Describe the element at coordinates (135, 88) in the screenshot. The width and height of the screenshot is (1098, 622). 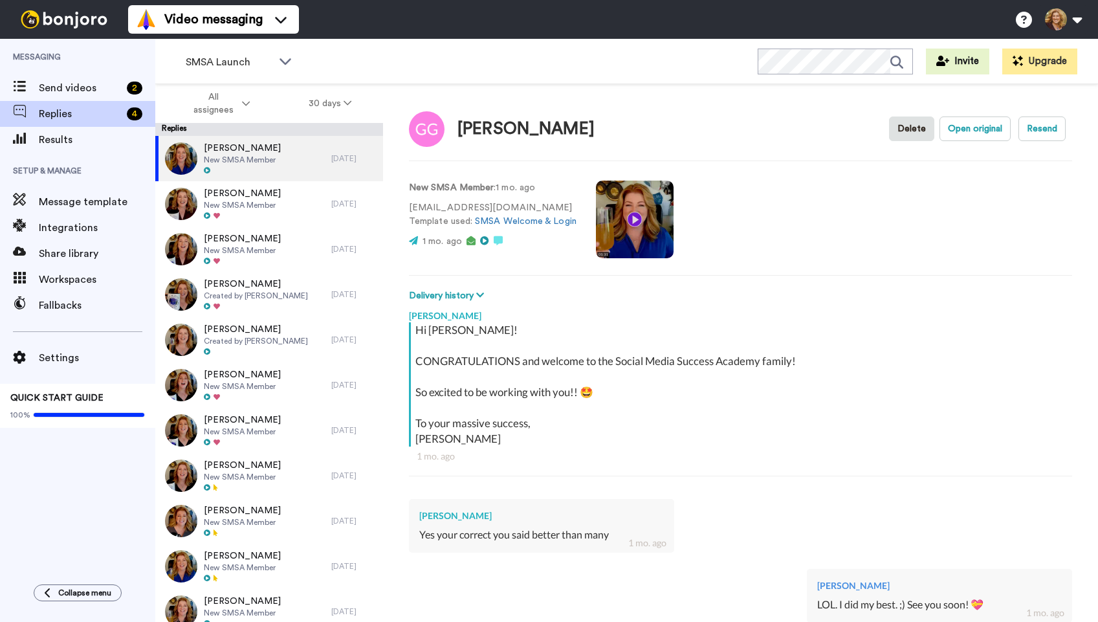
I see `div: 2` at that location.